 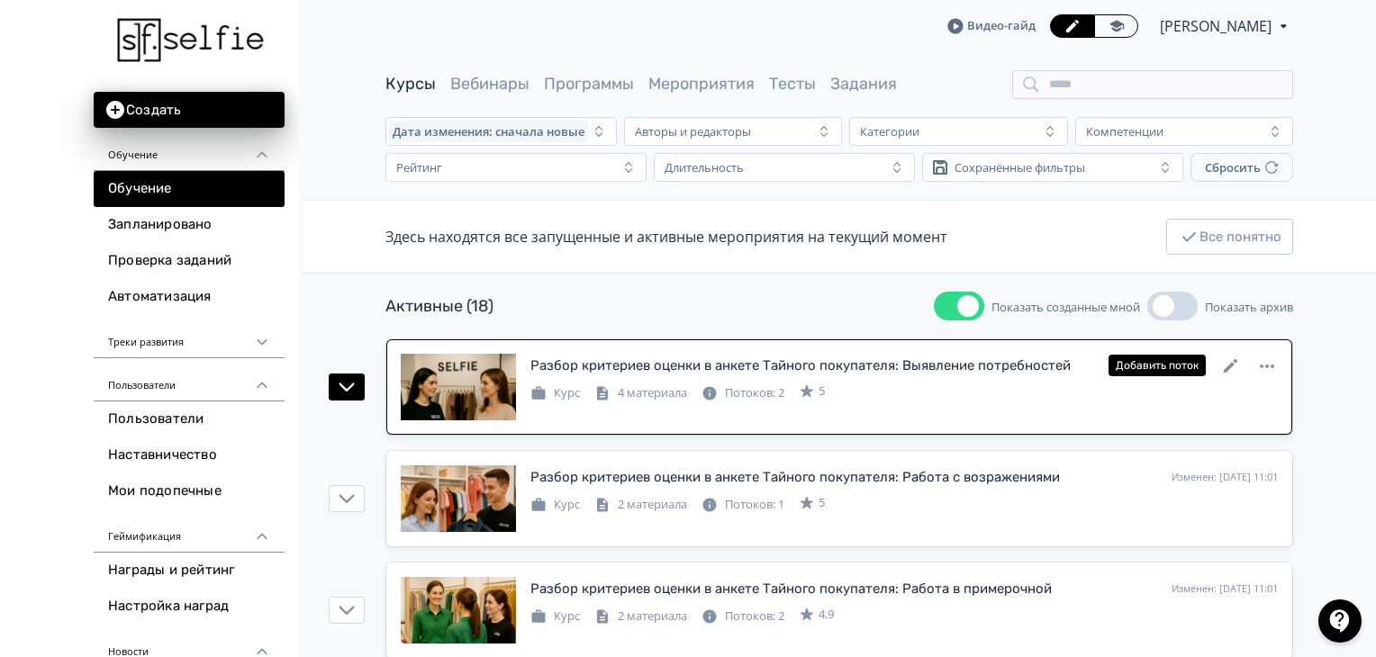 I want to click on span: Дата изменения: сначала новые, so click(x=488, y=131).